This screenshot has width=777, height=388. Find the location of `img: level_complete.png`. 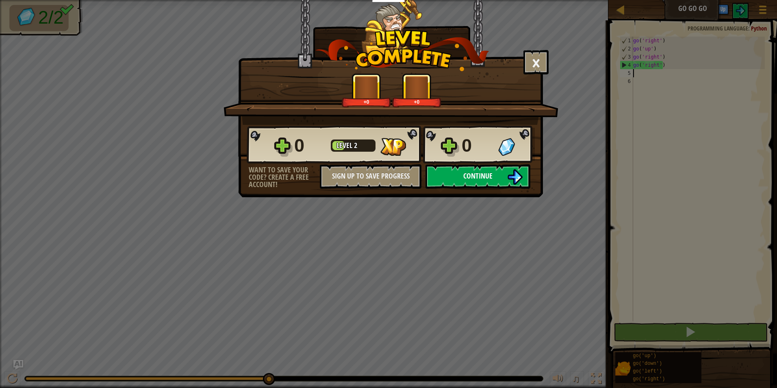

img: level_complete.png is located at coordinates (402, 50).